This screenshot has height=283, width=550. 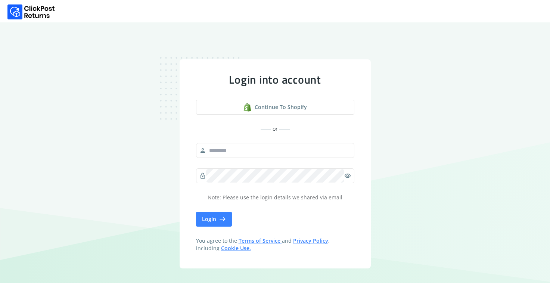 I want to click on a: shopify logoContinue to shopify, so click(x=275, y=107).